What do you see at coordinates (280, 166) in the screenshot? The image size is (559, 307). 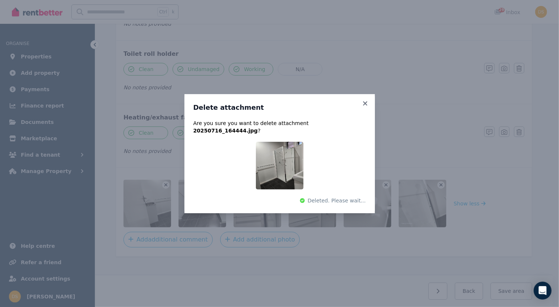 I see `img: 20250716_164444.jpg` at bounding box center [280, 166].